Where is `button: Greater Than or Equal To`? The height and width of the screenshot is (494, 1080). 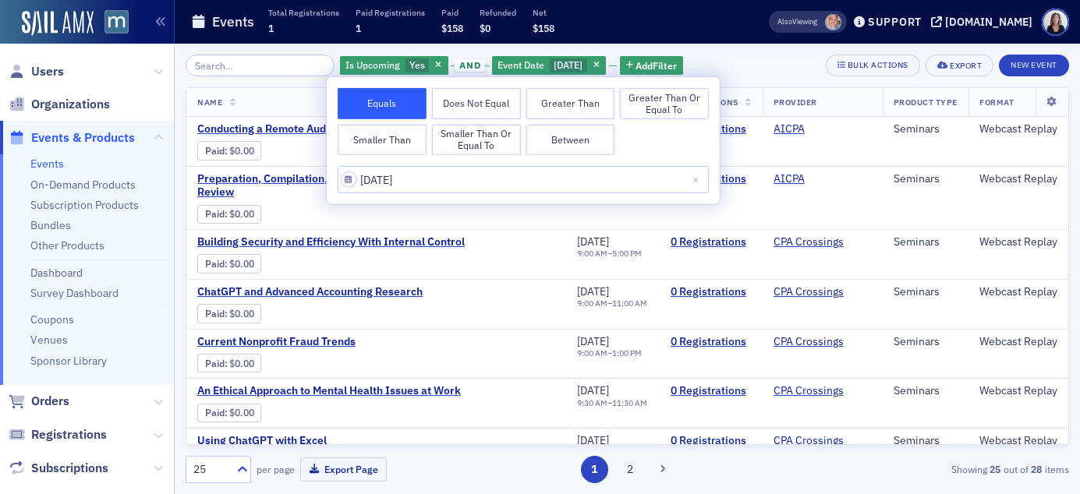 button: Greater Than or Equal To is located at coordinates (664, 104).